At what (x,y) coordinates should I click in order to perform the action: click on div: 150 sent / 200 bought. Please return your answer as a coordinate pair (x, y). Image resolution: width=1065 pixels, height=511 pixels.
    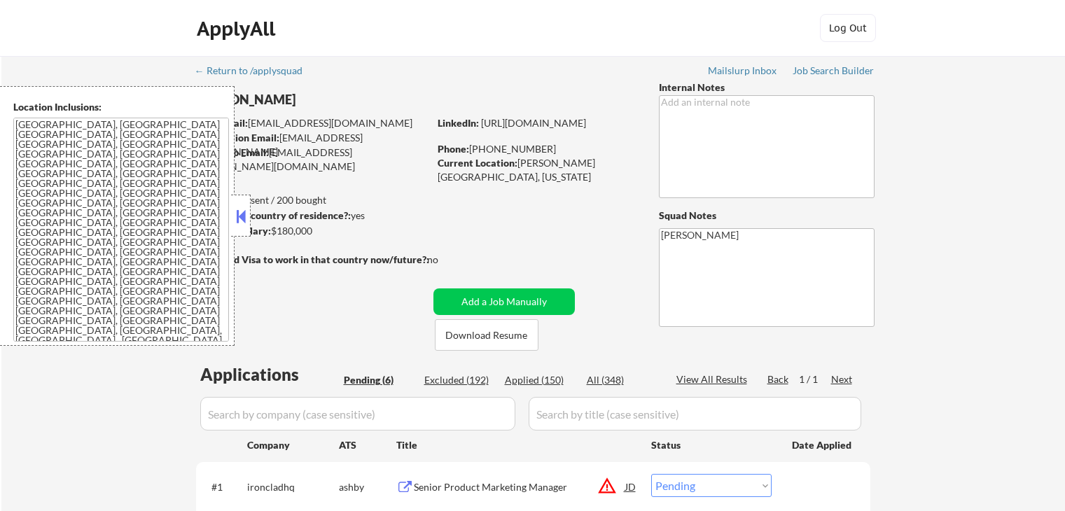
    Looking at the image, I should click on (312, 200).